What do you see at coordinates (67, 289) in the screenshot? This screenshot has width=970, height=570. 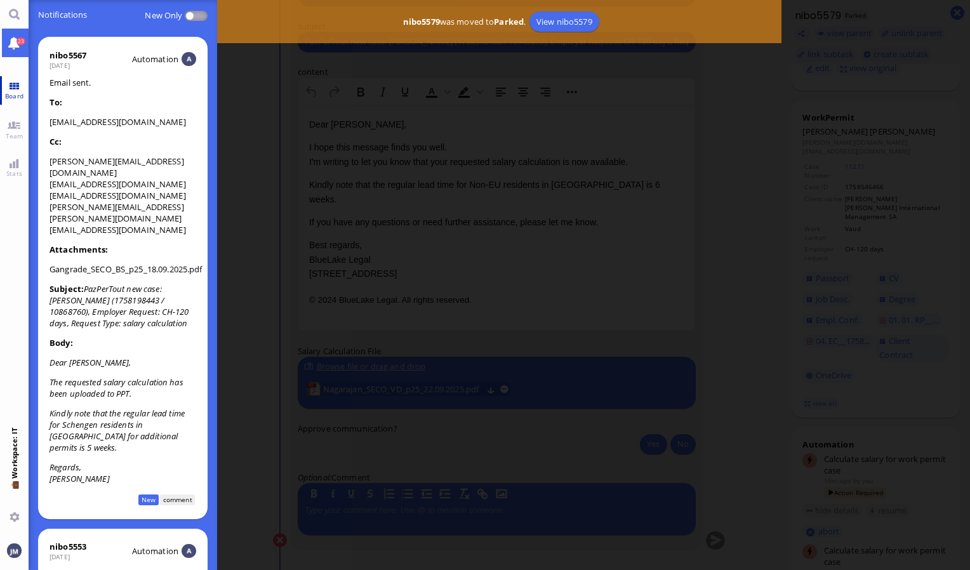 I see `strong: Subject:` at bounding box center [67, 289].